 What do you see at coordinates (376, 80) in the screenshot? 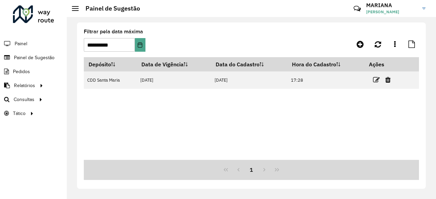
I see `a: Editar` at bounding box center [376, 80].